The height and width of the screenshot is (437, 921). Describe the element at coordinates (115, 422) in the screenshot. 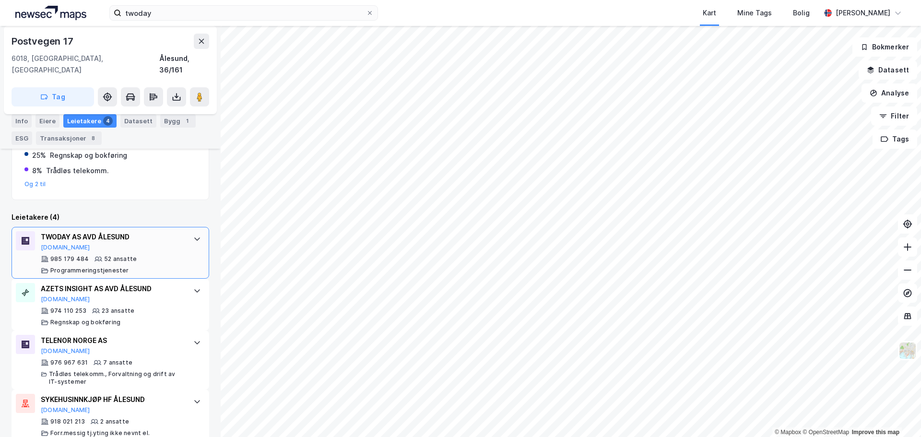

I see `div: 2 ansatte` at that location.